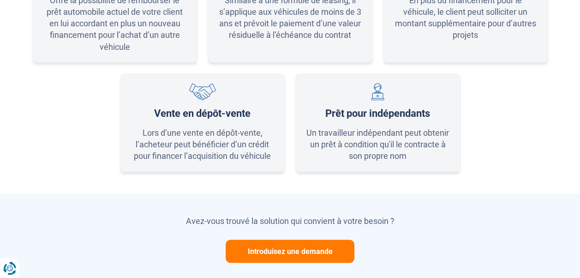 This screenshot has height=278, width=580. I want to click on div: Prêt pour indépendants, so click(377, 113).